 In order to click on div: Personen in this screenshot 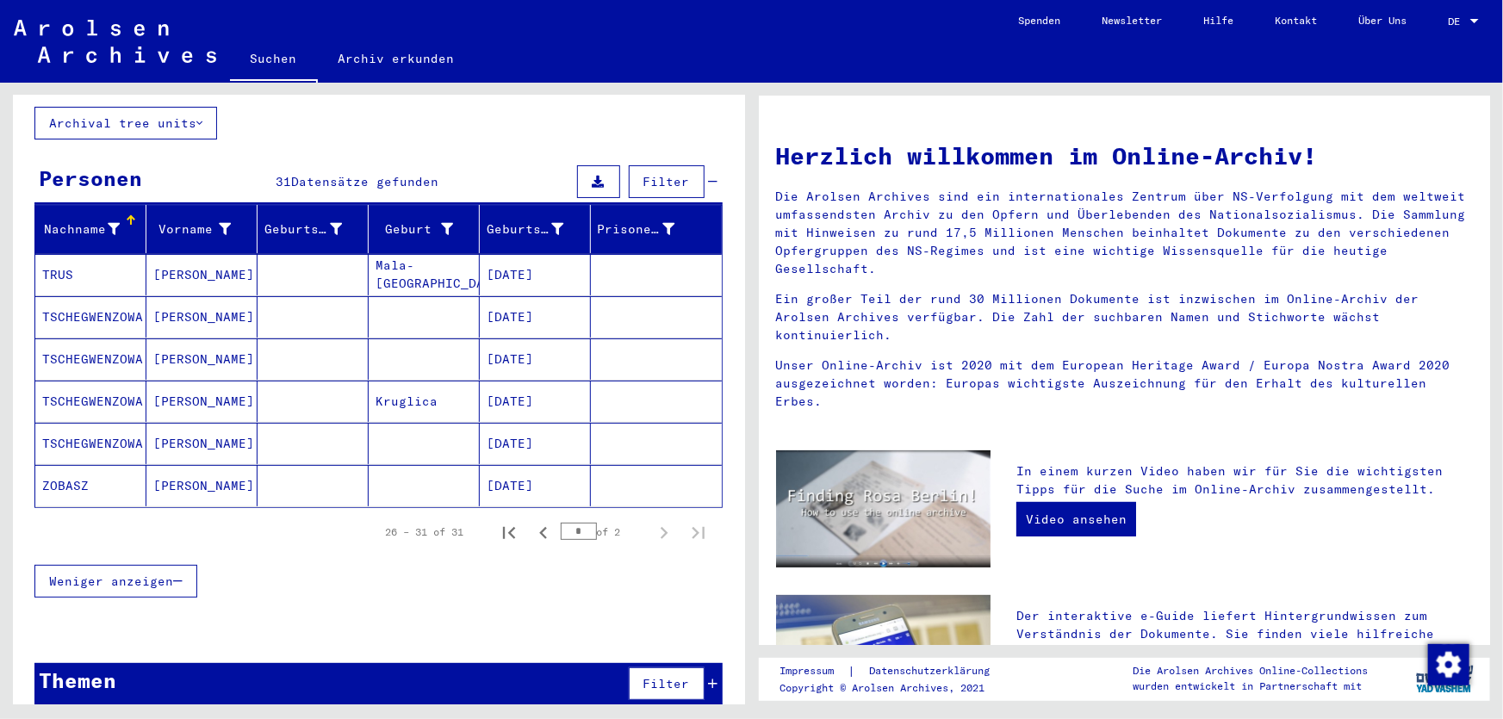, I will do `click(90, 178)`.